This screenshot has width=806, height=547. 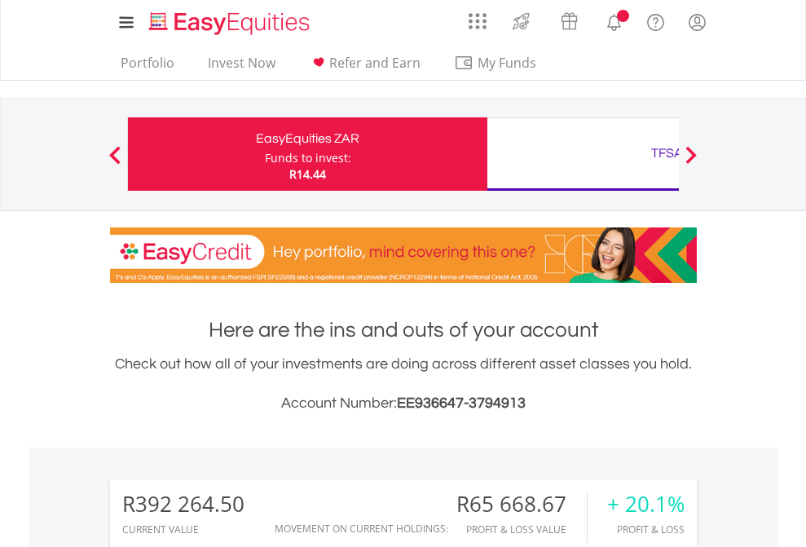 What do you see at coordinates (656, 20) in the screenshot?
I see `a: FAQ's and Support` at bounding box center [656, 20].